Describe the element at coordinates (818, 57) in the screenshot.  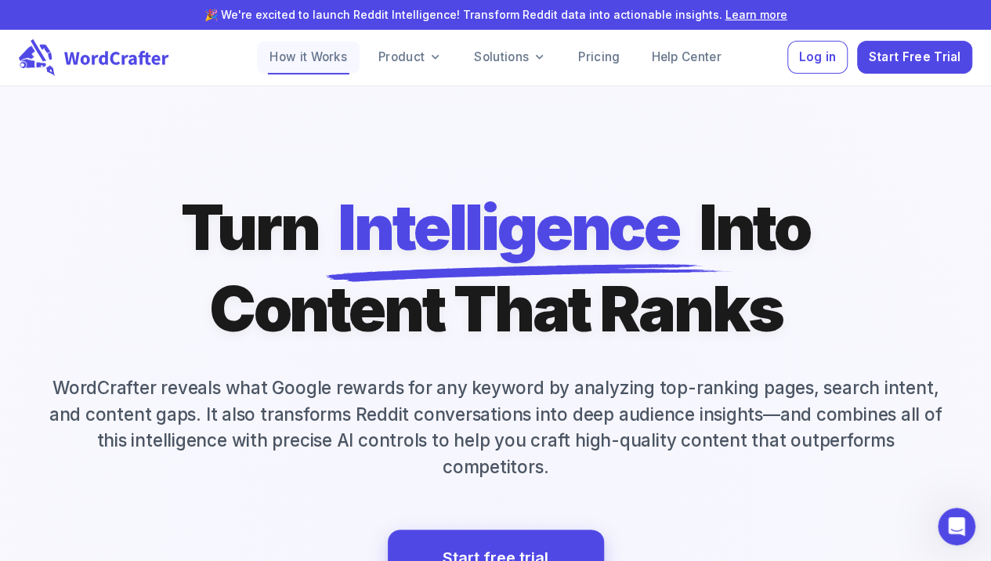
I see `span: Log in` at that location.